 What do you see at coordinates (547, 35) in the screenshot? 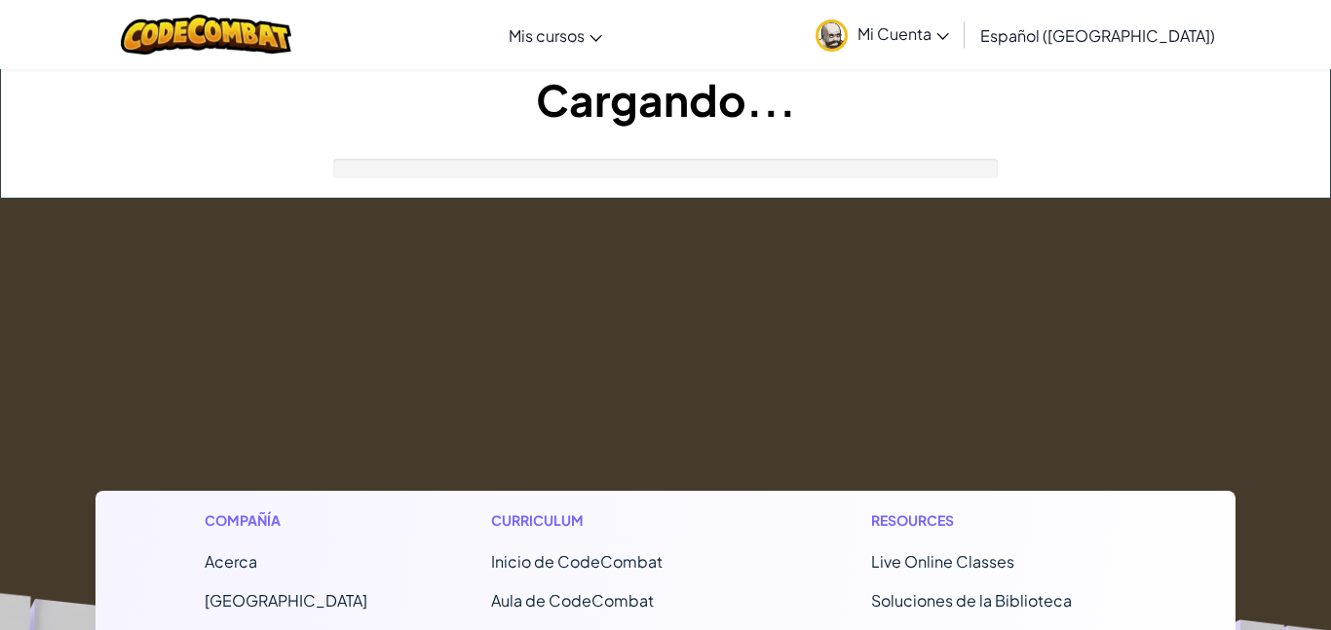
I see `span: Mis cursos` at bounding box center [547, 35].